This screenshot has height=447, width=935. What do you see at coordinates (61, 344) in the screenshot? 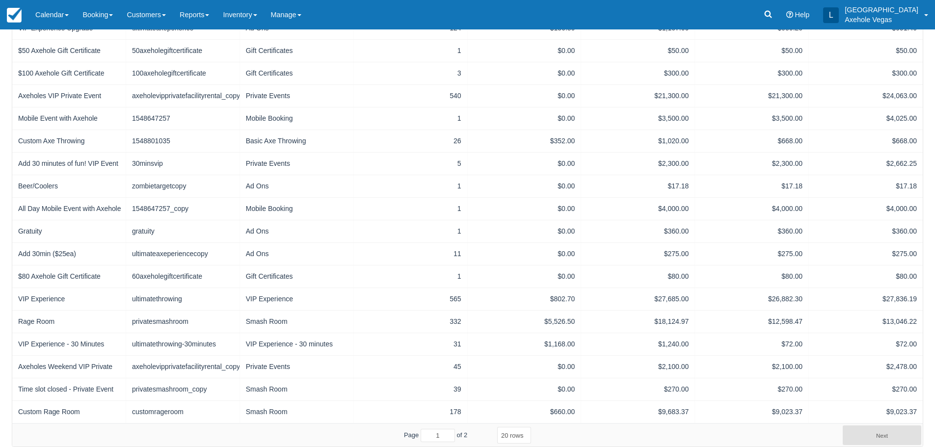
I see `a: VIP Experience - 30 Minutes` at bounding box center [61, 344].